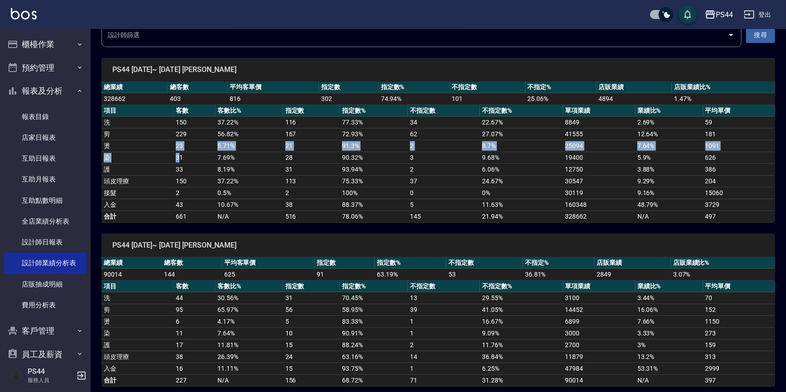 Image resolution: width=786 pixels, height=392 pixels. Describe the element at coordinates (599, 146) in the screenshot. I see `td: 25094` at that location.